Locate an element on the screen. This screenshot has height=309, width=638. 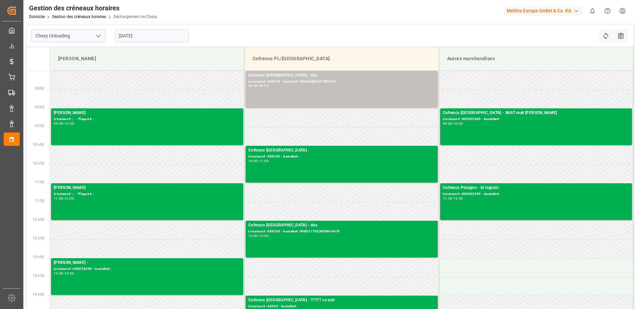
span: 09:30 is located at coordinates (40, 126).